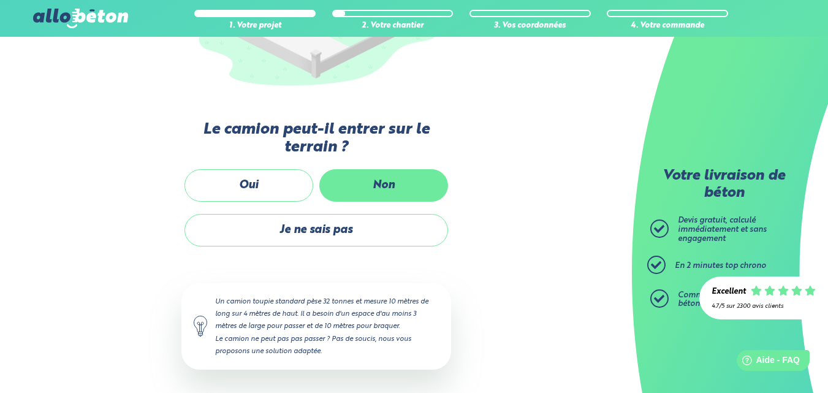  What do you see at coordinates (316, 230) in the screenshot?
I see `label: Je ne sais pas` at bounding box center [316, 230].